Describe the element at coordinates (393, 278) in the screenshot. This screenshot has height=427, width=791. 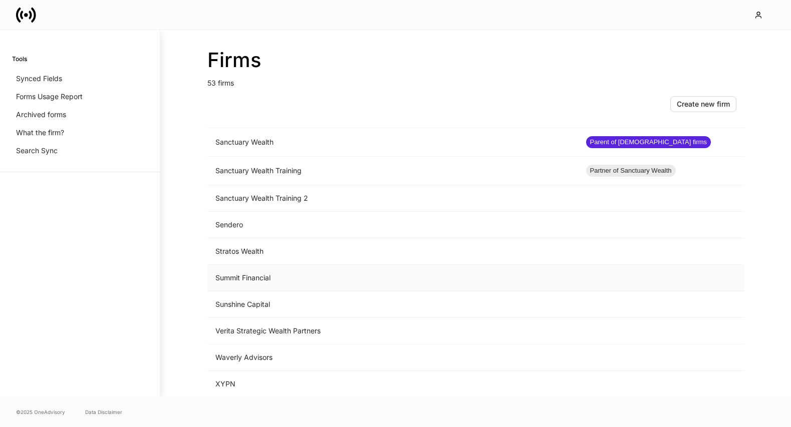
I see `td: Summit Financial` at that location.